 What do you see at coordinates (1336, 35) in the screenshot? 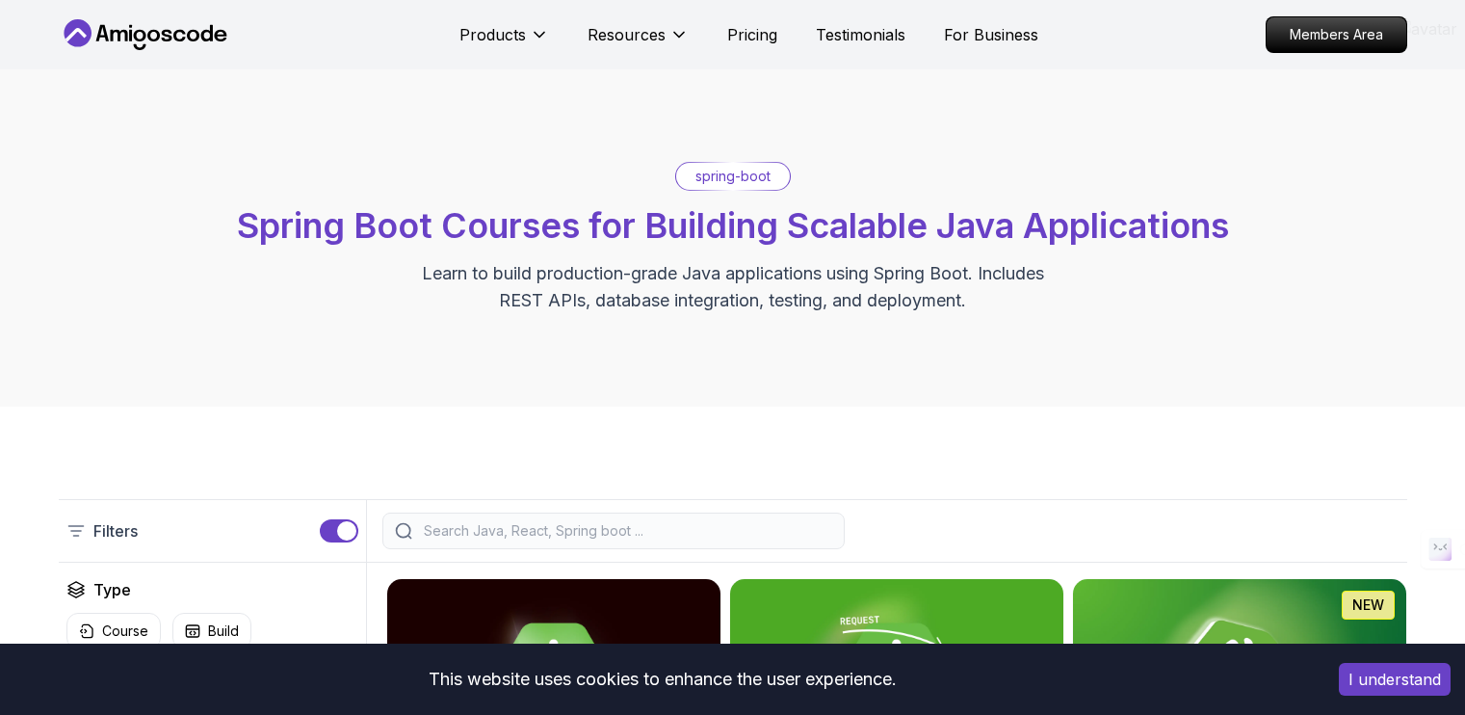
I see `a: Members Area` at bounding box center [1336, 35].